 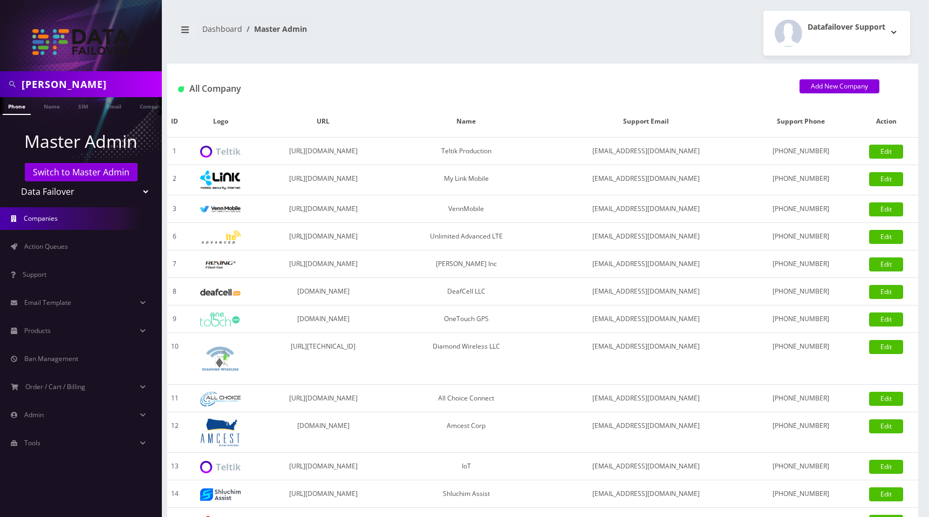 What do you see at coordinates (466, 466) in the screenshot?
I see `td: IoT` at bounding box center [466, 466].